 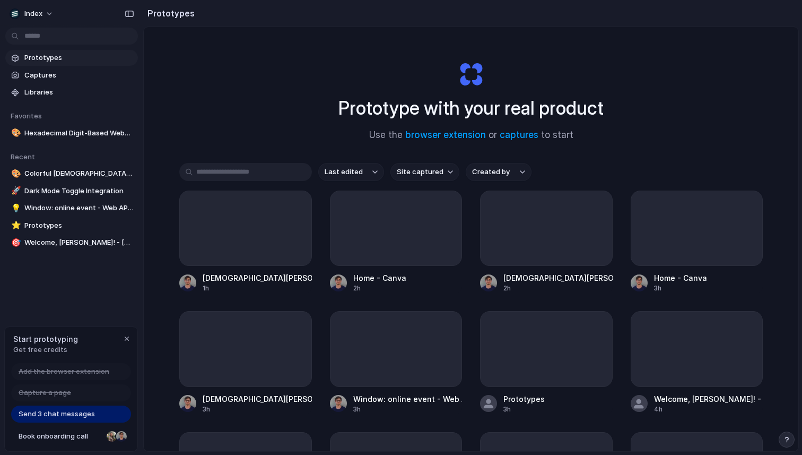 I want to click on span: Recent, so click(x=23, y=157).